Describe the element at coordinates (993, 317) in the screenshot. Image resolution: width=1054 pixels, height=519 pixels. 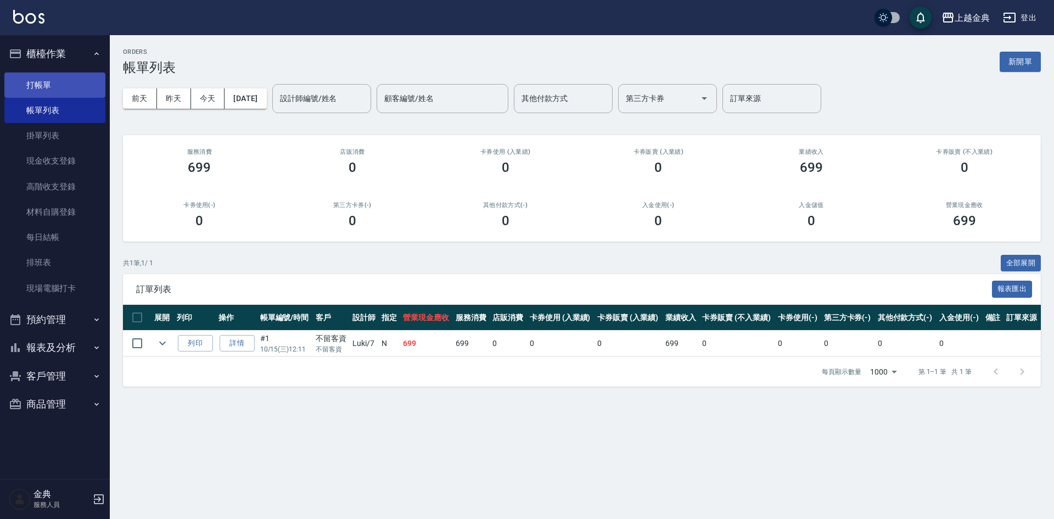
I see `th: 備註` at that location.